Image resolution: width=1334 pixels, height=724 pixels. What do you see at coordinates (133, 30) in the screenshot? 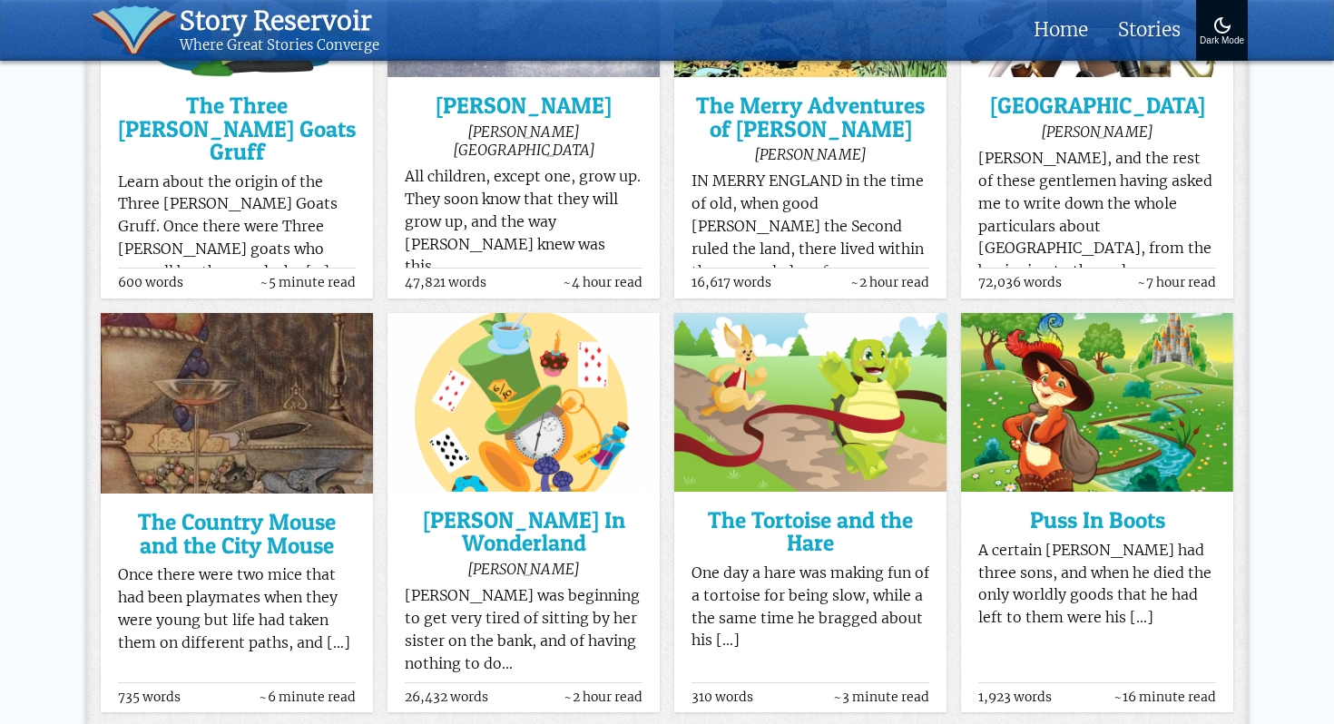
I see `img: icon of book with waver spilling out.` at bounding box center [133, 30].